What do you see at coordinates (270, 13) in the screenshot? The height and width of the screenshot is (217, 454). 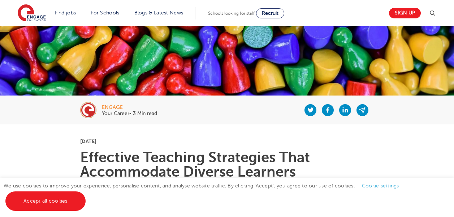 I see `a: Recruit` at bounding box center [270, 13].